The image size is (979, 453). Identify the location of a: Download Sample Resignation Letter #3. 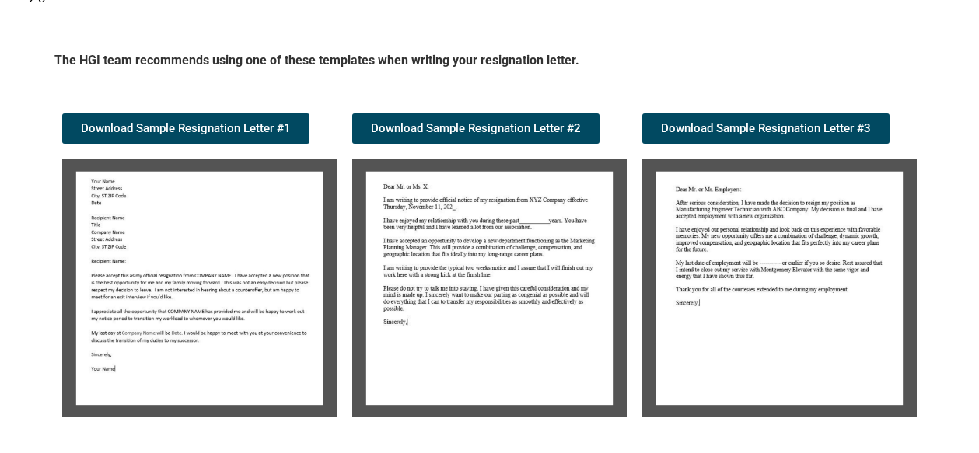
(766, 128).